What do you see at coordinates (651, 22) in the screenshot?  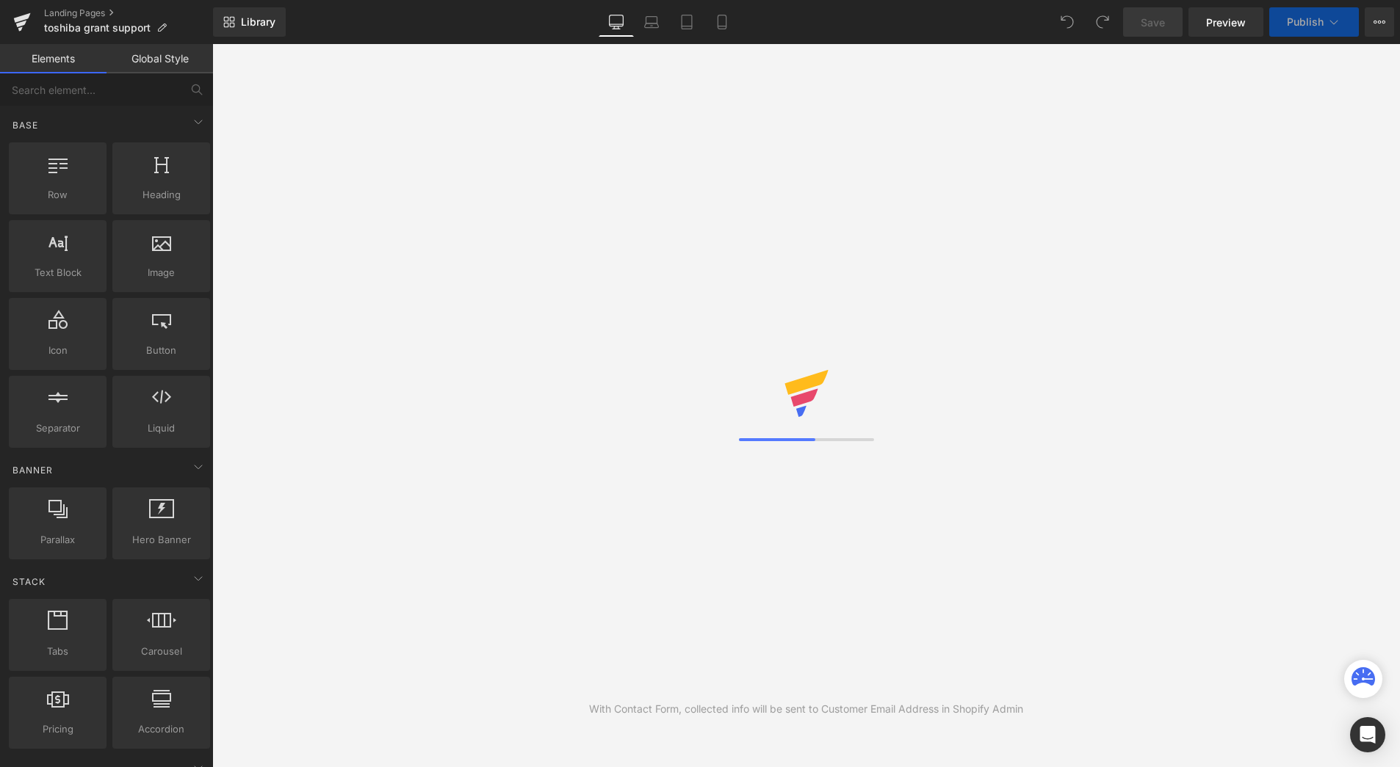 I see `a: Laptop` at bounding box center [651, 22].